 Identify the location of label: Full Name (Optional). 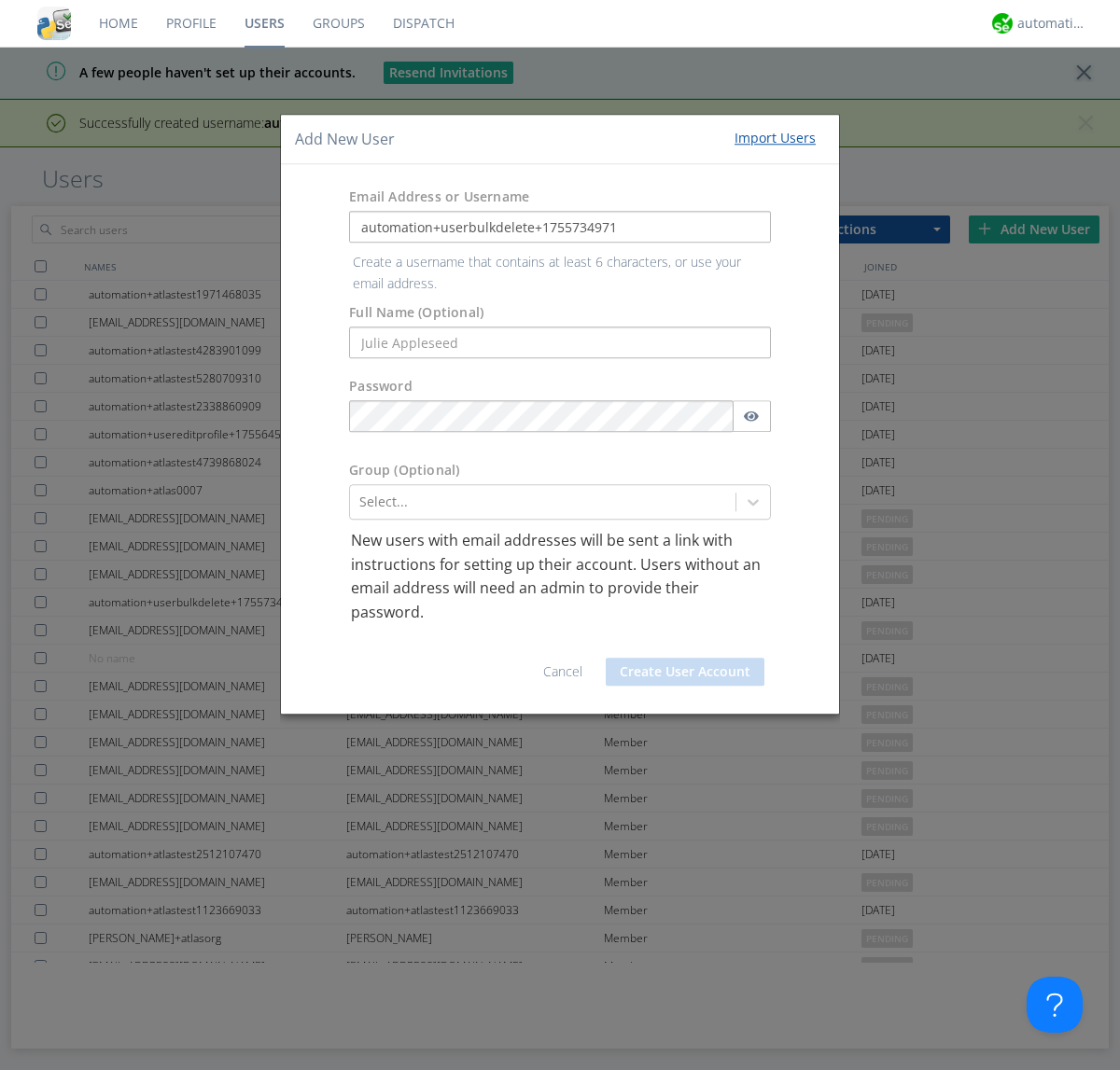
(416, 313).